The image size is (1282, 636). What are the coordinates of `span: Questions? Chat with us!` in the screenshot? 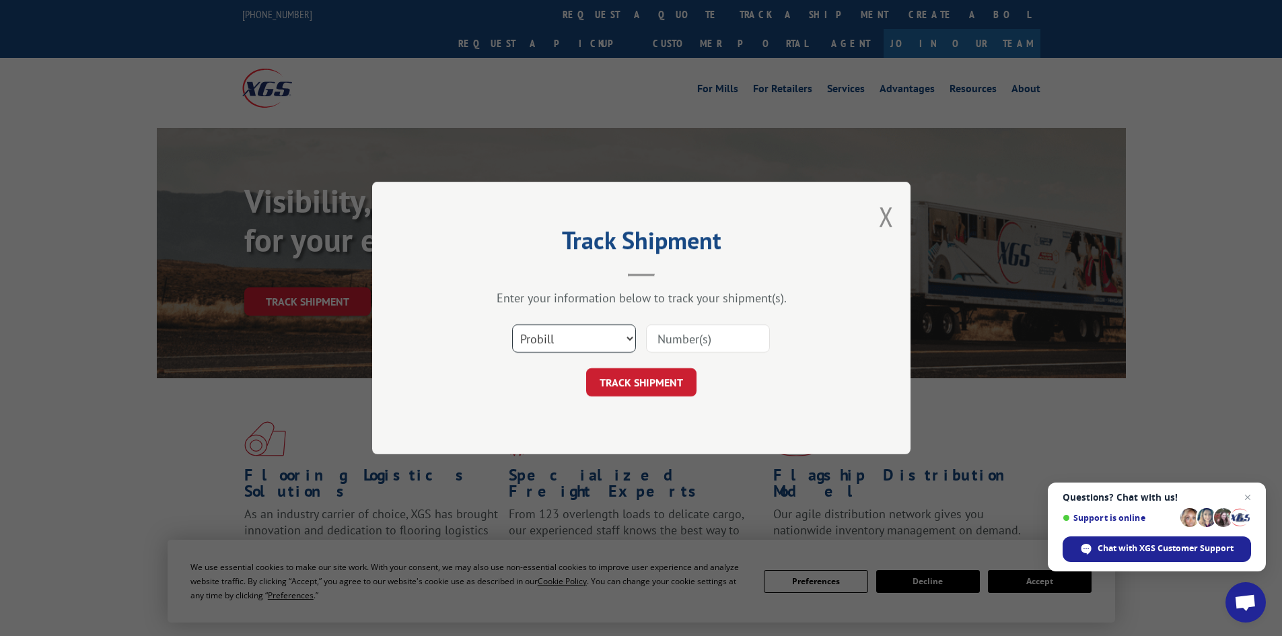 It's located at (1157, 497).